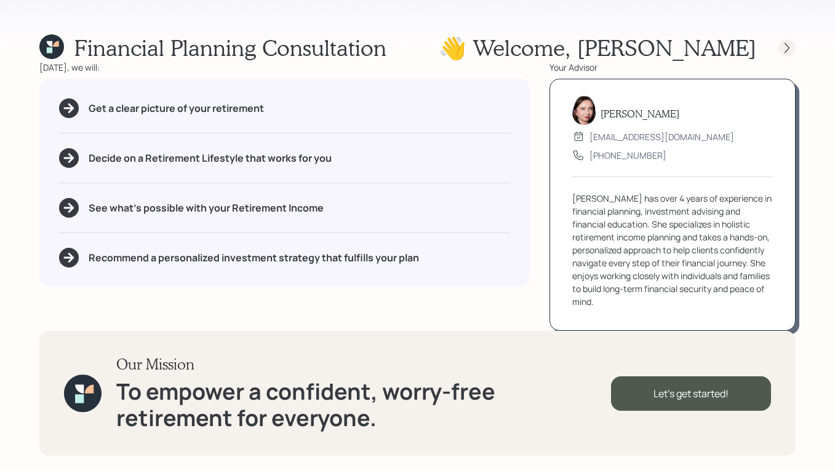  Describe the element at coordinates (206, 208) in the screenshot. I see `h5: See what's possible with your Retirement Income` at that location.